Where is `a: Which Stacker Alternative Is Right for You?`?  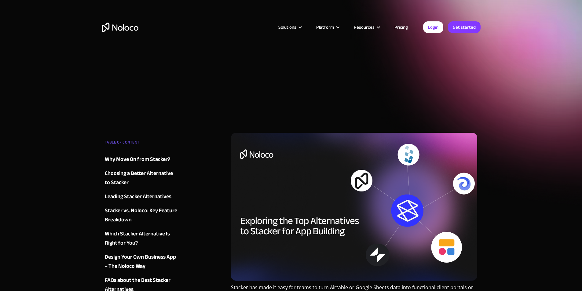 a: Which Stacker Alternative Is Right for You? is located at coordinates (142, 239).